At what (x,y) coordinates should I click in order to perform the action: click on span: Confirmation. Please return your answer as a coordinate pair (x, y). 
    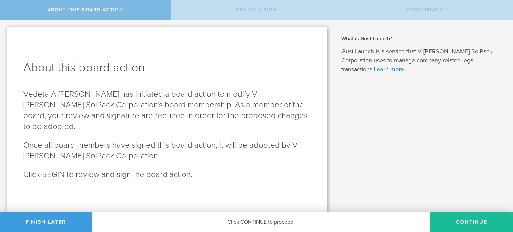
    Looking at the image, I should click on (427, 10).